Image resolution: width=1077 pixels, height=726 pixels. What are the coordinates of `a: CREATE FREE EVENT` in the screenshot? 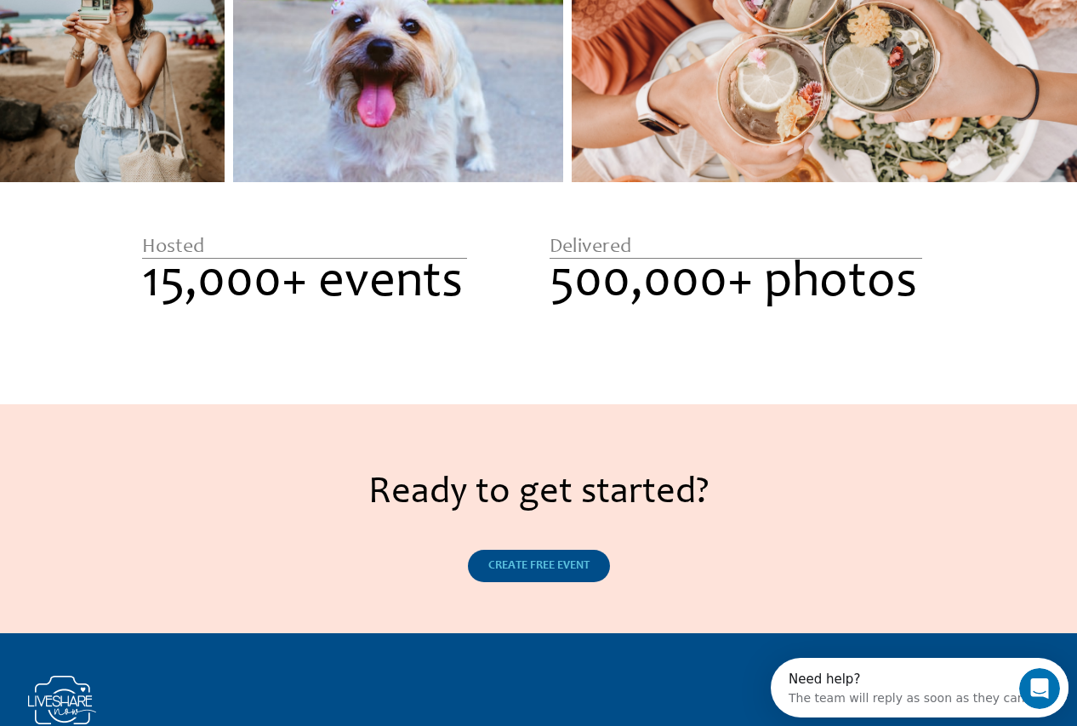 It's located at (538, 566).